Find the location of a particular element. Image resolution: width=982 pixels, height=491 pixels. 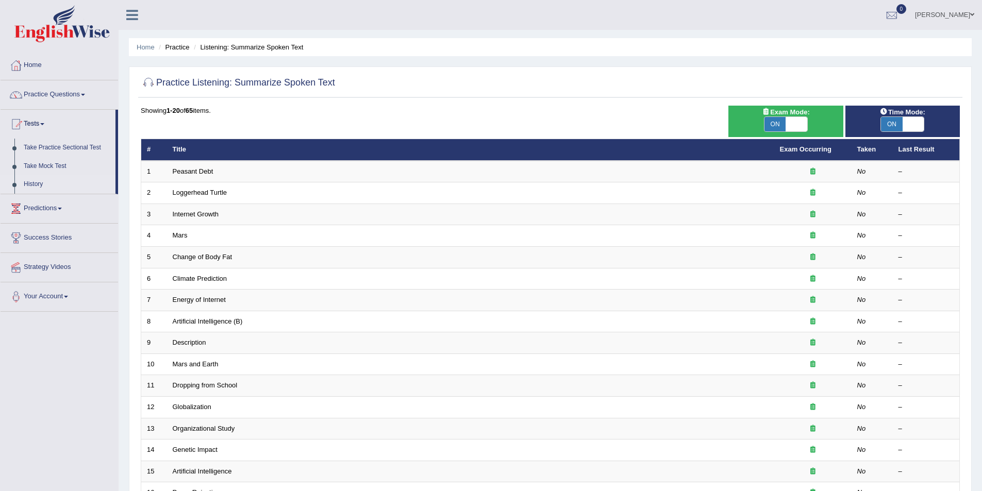

a: Exam Occurring is located at coordinates (805, 149).